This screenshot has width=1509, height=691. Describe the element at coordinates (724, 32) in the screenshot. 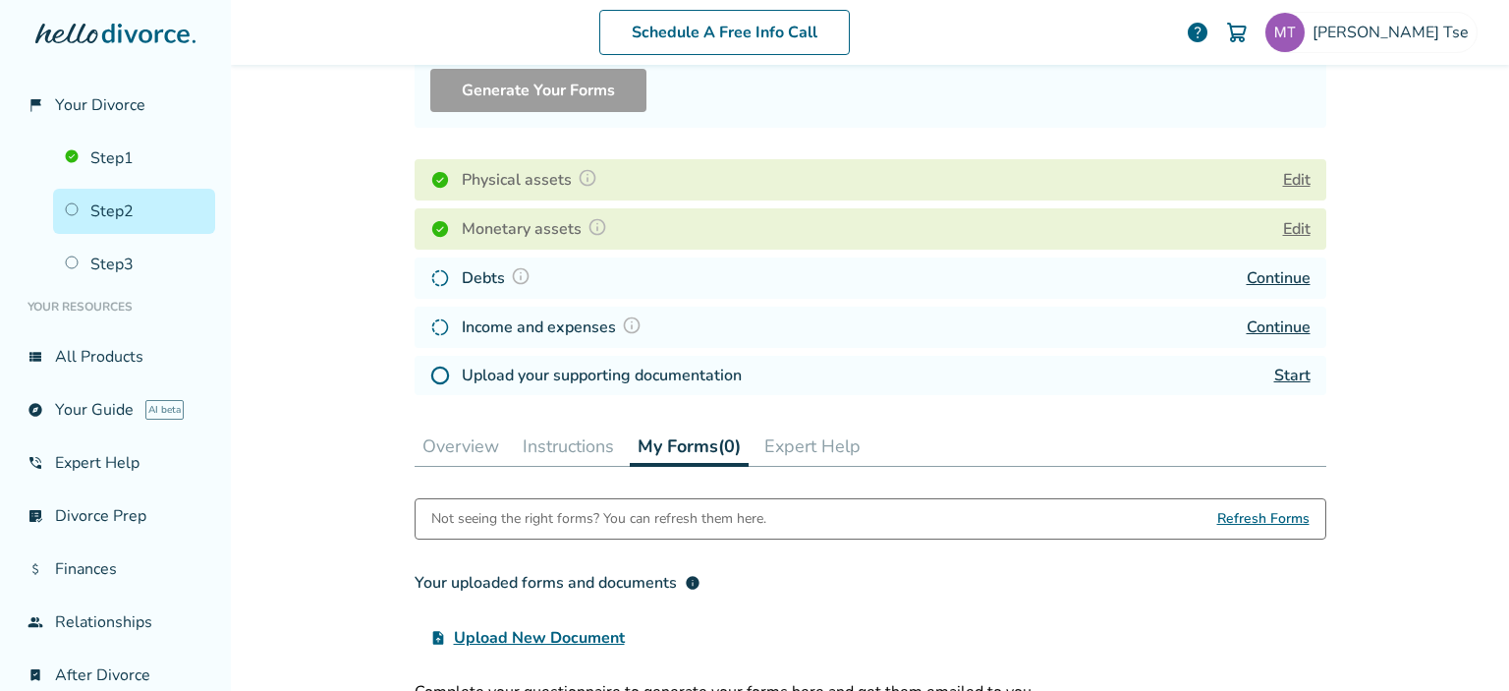

I see `a: Schedule A Free Info Call` at that location.